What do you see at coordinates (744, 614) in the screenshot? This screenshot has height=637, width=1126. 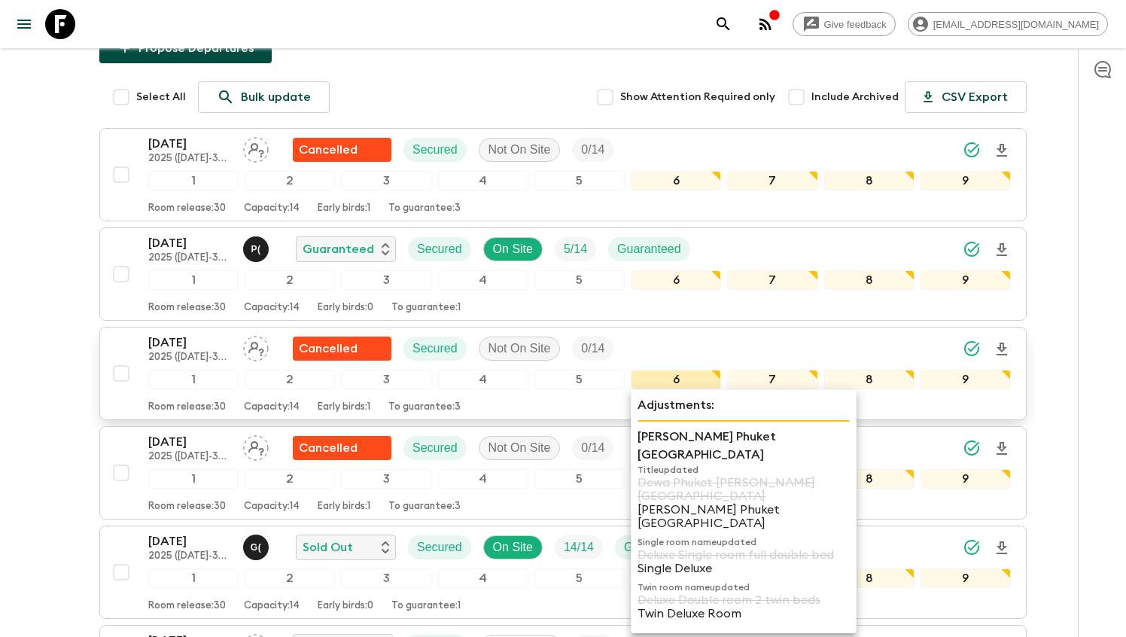 I see `p: Twin Deluxe Room` at bounding box center [744, 614].